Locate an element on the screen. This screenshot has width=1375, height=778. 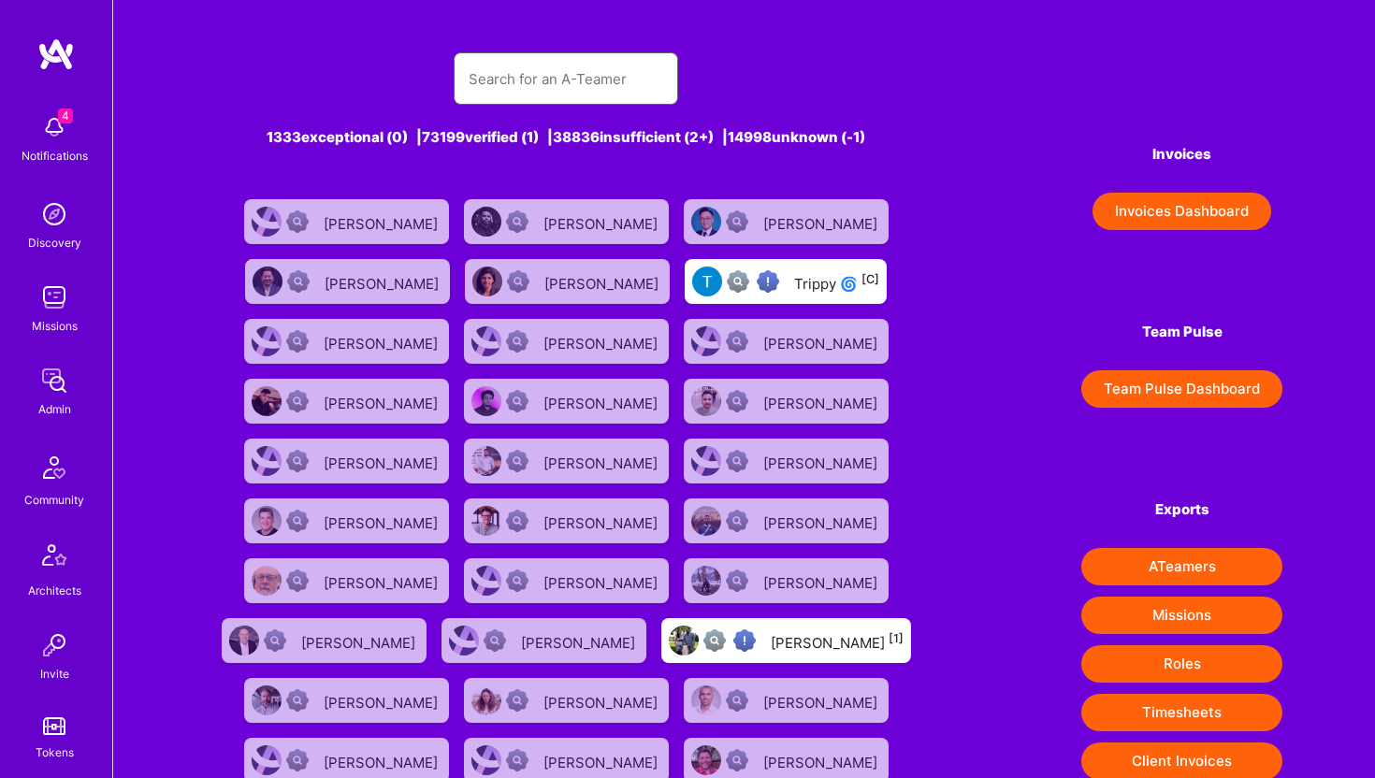
span: 4 is located at coordinates (65, 116).